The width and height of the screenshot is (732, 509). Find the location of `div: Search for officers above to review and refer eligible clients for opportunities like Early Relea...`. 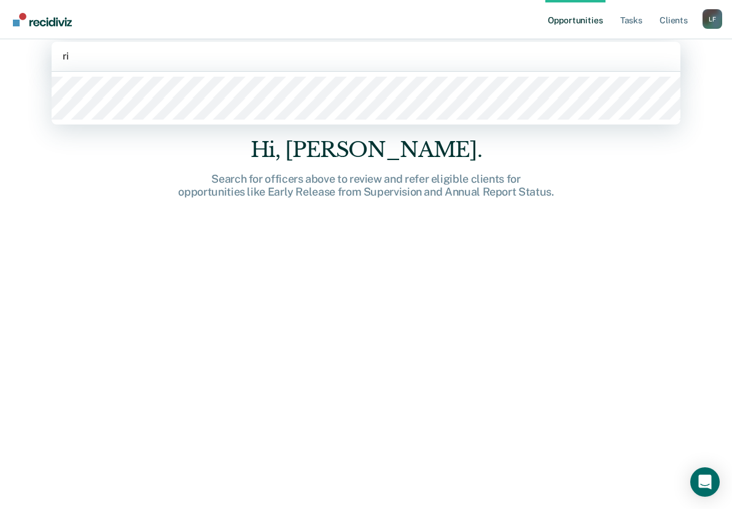

div: Search for officers above to review and refer eligible clients for opportunities like Early Relea... is located at coordinates (366, 185).